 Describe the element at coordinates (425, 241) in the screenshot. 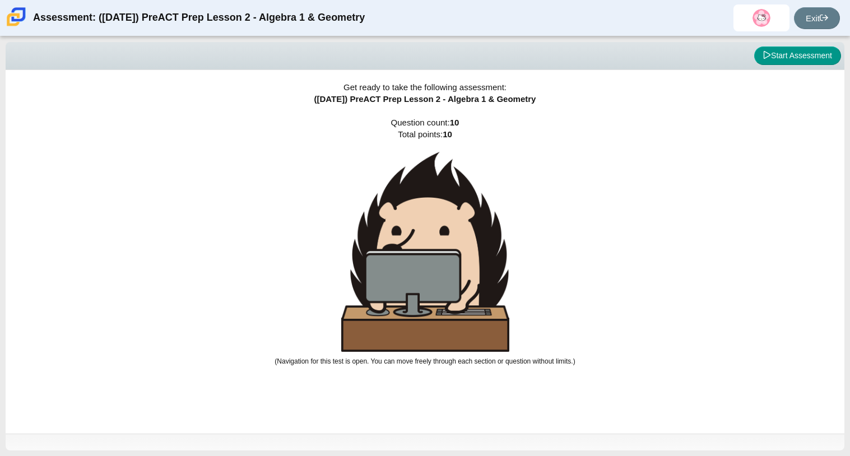

I see `span: Question count: Total points:` at that location.